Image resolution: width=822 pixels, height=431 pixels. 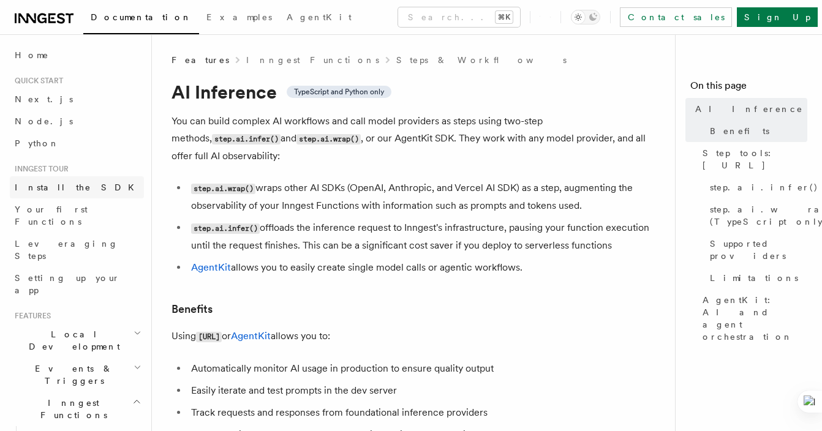 What do you see at coordinates (141, 19) in the screenshot?
I see `a: Documentation` at bounding box center [141, 19].